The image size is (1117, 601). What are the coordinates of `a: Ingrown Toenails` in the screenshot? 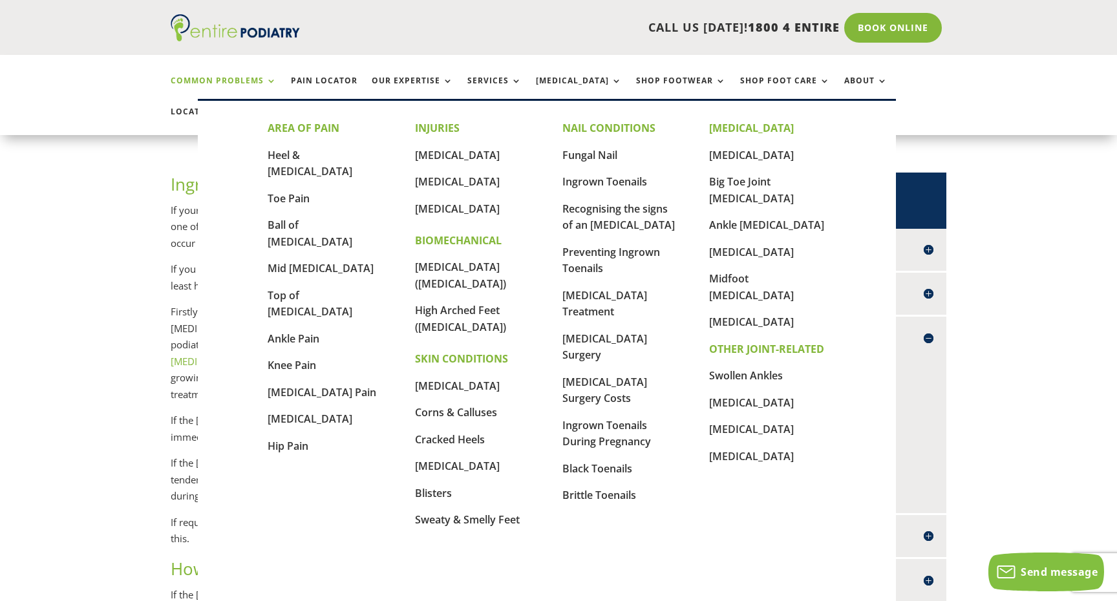 It's located at (604, 182).